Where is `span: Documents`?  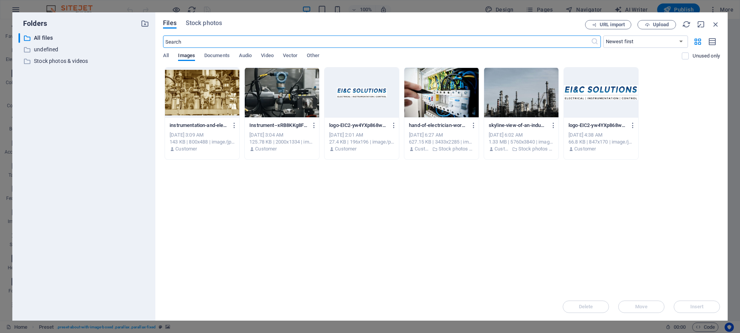 span: Documents is located at coordinates (217, 56).